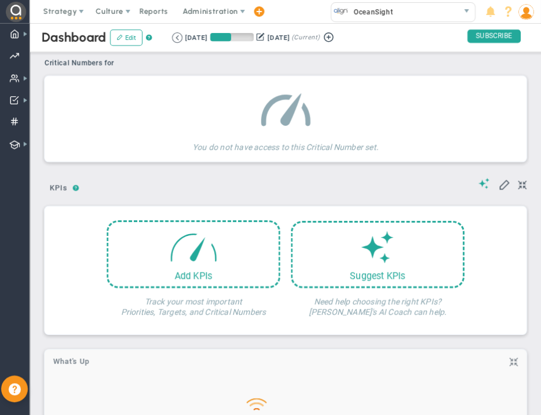 The width and height of the screenshot is (541, 415). Describe the element at coordinates (126, 38) in the screenshot. I see `button: Edit` at that location.